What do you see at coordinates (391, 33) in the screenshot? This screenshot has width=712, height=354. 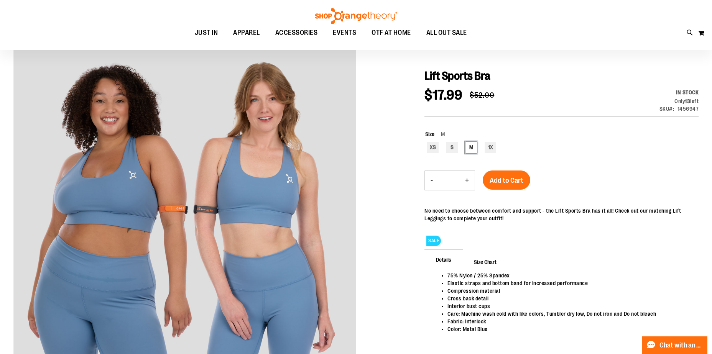 I see `span: OTF AT HOME` at bounding box center [391, 33].